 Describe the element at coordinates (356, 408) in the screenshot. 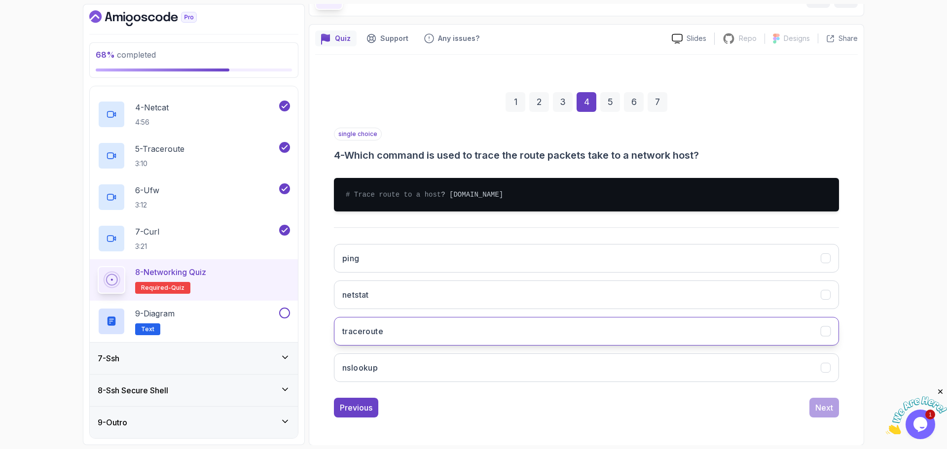

I see `div: Previous` at that location.